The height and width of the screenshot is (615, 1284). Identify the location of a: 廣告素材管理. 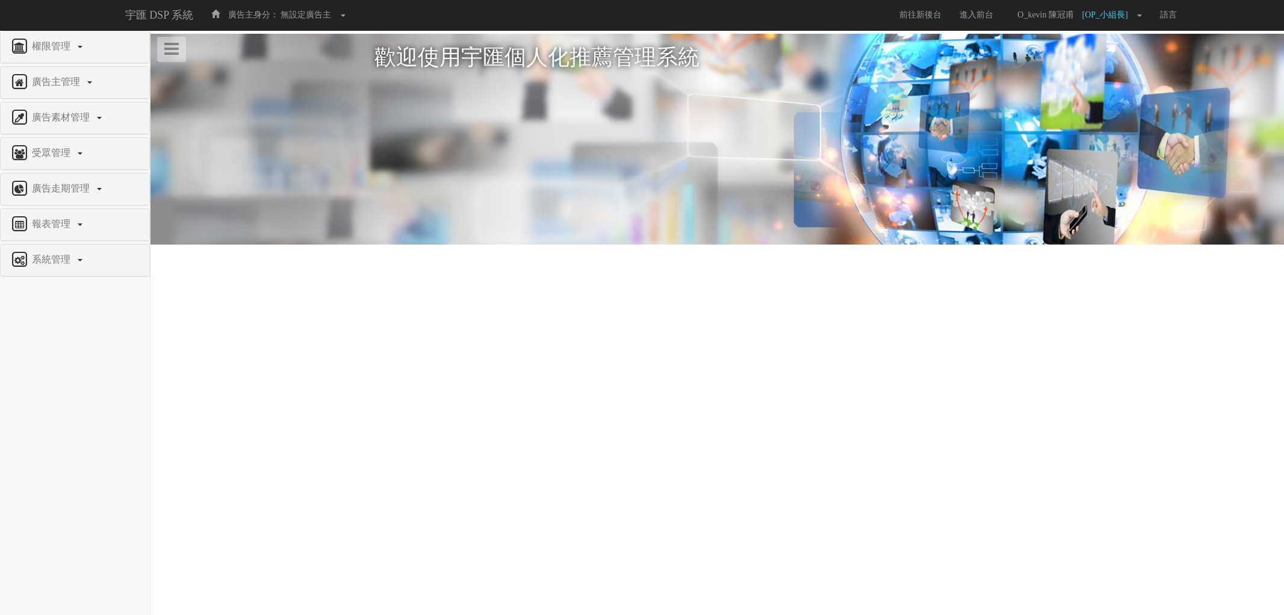
(75, 118).